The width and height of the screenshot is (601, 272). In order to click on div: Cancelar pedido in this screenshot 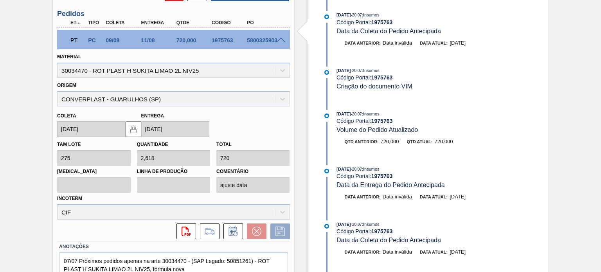, I will do `click(255, 231)`.